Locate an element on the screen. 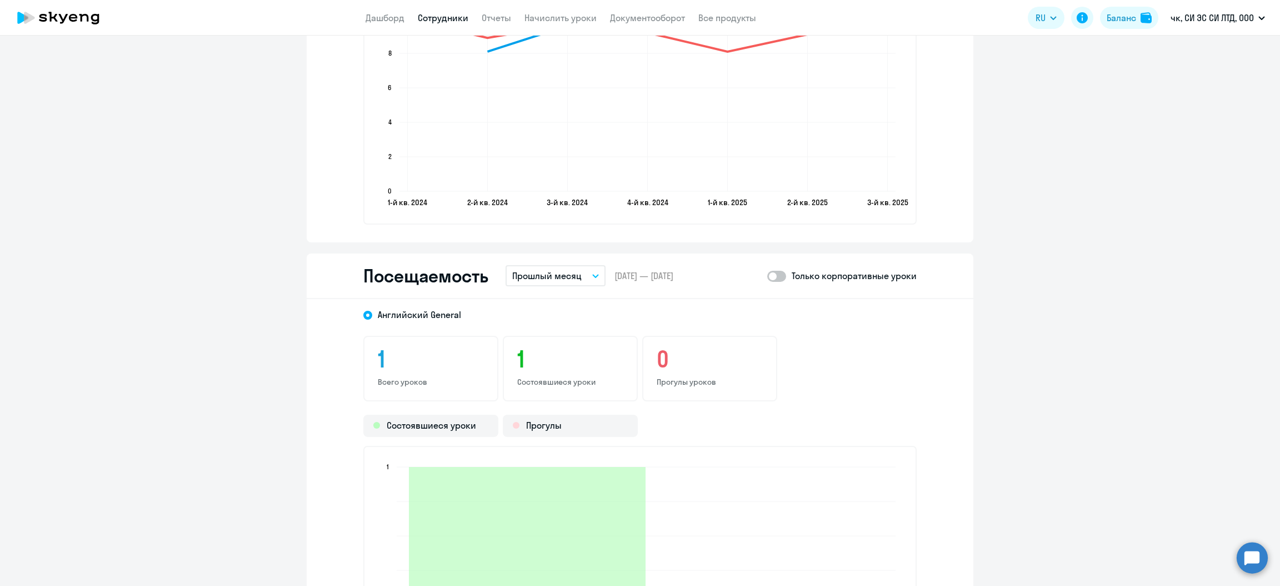 This screenshot has height=586, width=1280. text: 6 is located at coordinates (389, 87).